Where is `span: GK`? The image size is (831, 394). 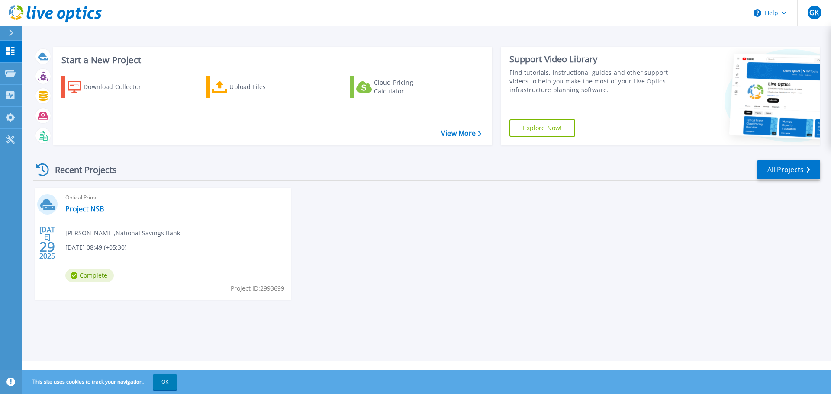
span: GK is located at coordinates (814, 13).